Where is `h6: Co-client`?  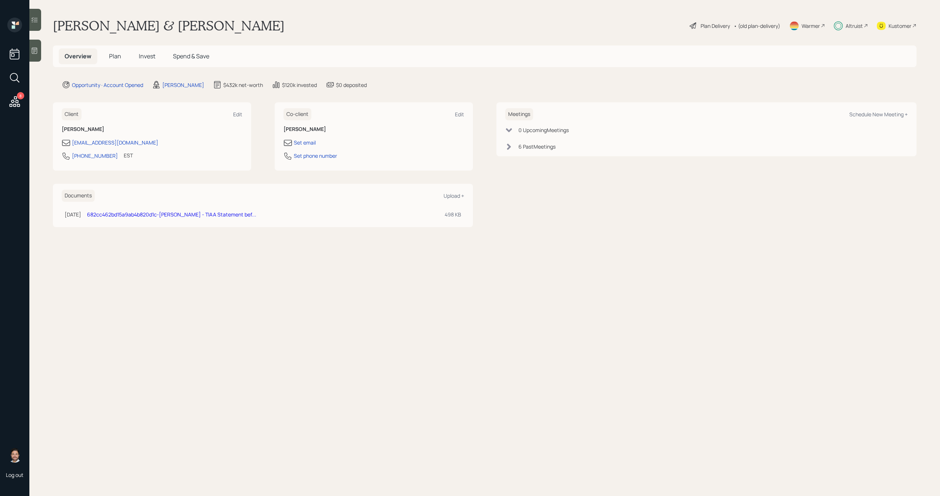
h6: Co-client is located at coordinates (297, 114).